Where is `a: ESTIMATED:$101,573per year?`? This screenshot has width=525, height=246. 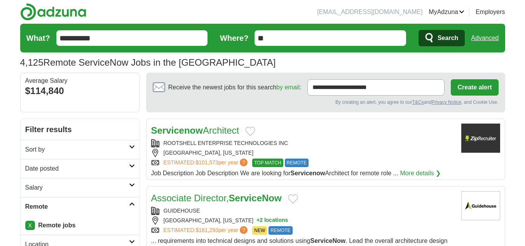 a: ESTIMATED:$101,573per year? is located at coordinates (206, 163).